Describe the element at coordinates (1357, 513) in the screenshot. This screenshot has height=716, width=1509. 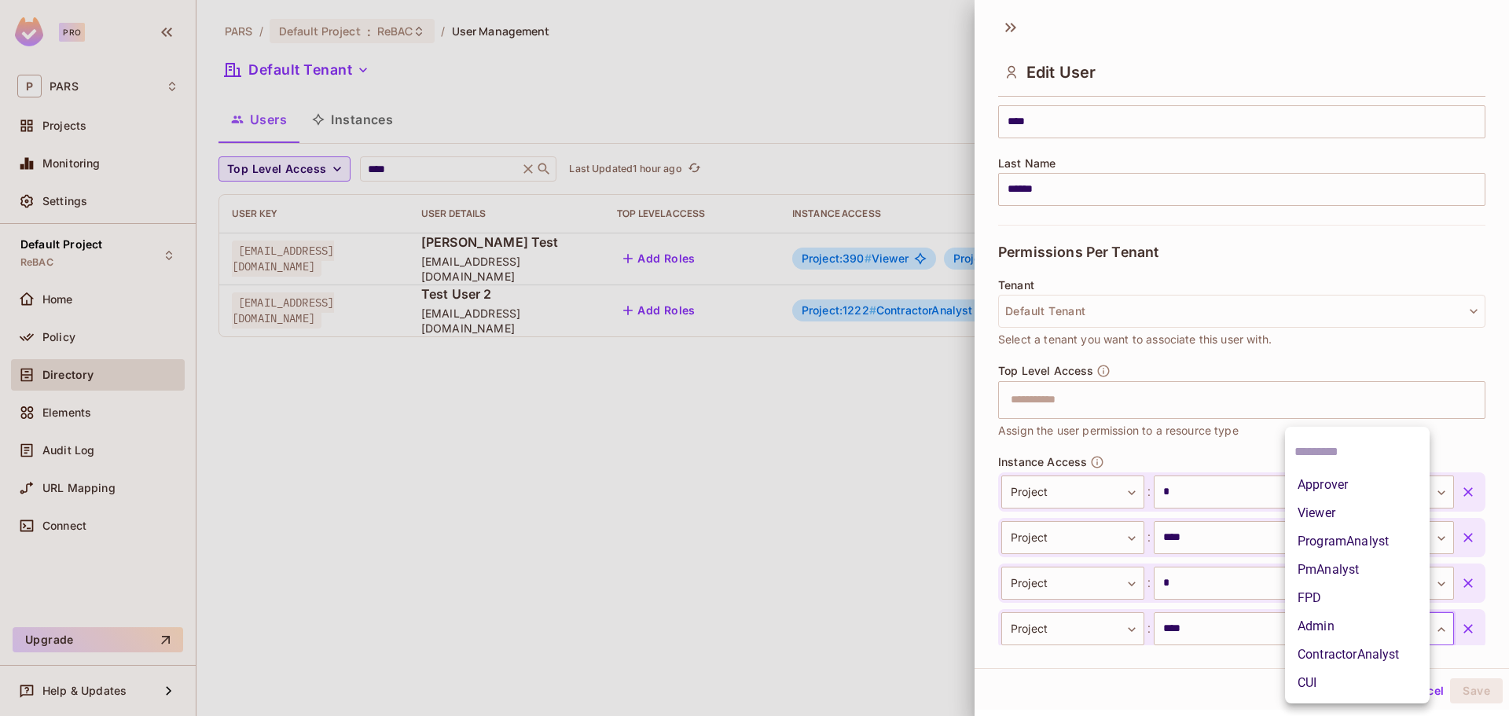
I see `li: Viewer` at that location.